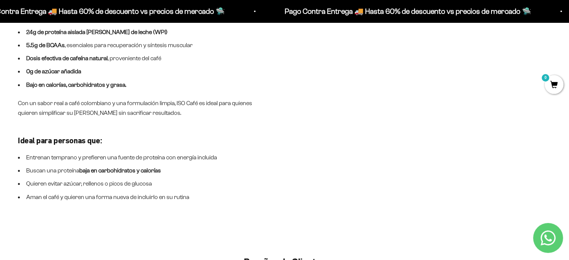 This screenshot has height=260, width=569. What do you see at coordinates (545, 78) in the screenshot?
I see `mark: 0` at bounding box center [545, 78].